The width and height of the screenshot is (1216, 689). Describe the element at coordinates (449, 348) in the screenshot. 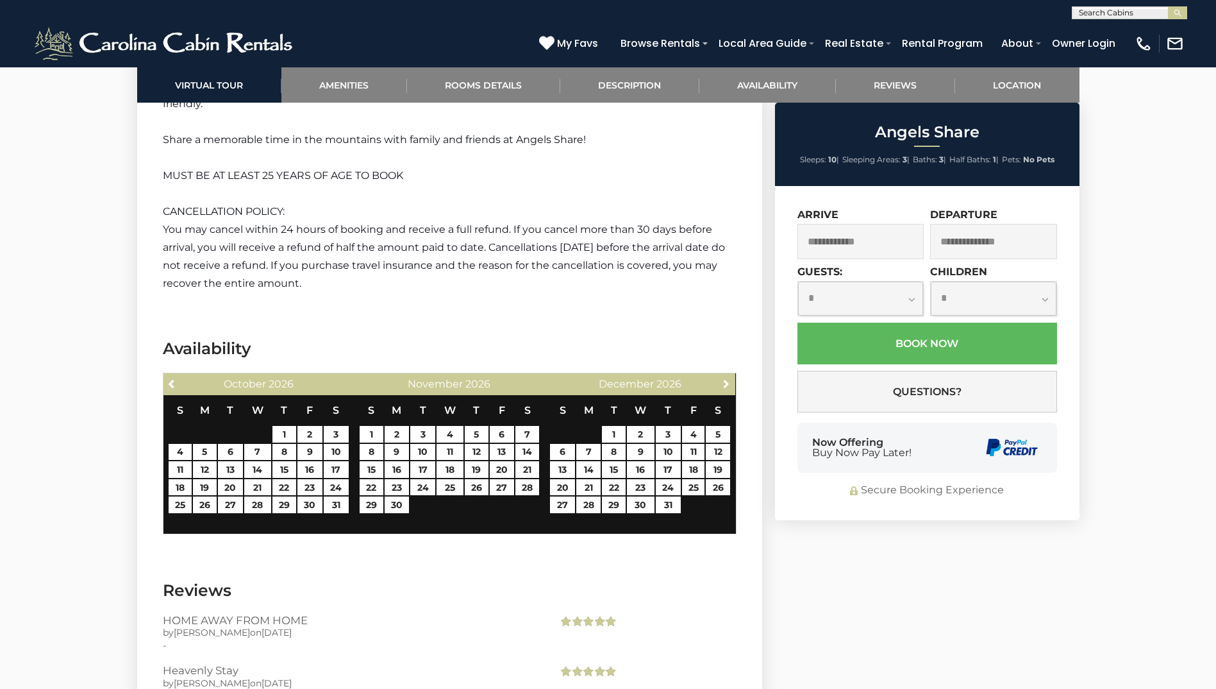

I see `h3: Availability` at that location.